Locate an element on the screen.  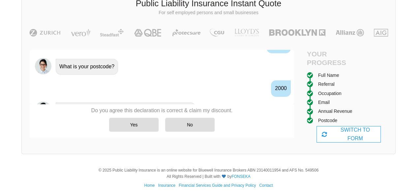
div: It looks like you are eligible for a stamp duty exemption. Please read below and accept if it app... is located at coordinates (126, 119).